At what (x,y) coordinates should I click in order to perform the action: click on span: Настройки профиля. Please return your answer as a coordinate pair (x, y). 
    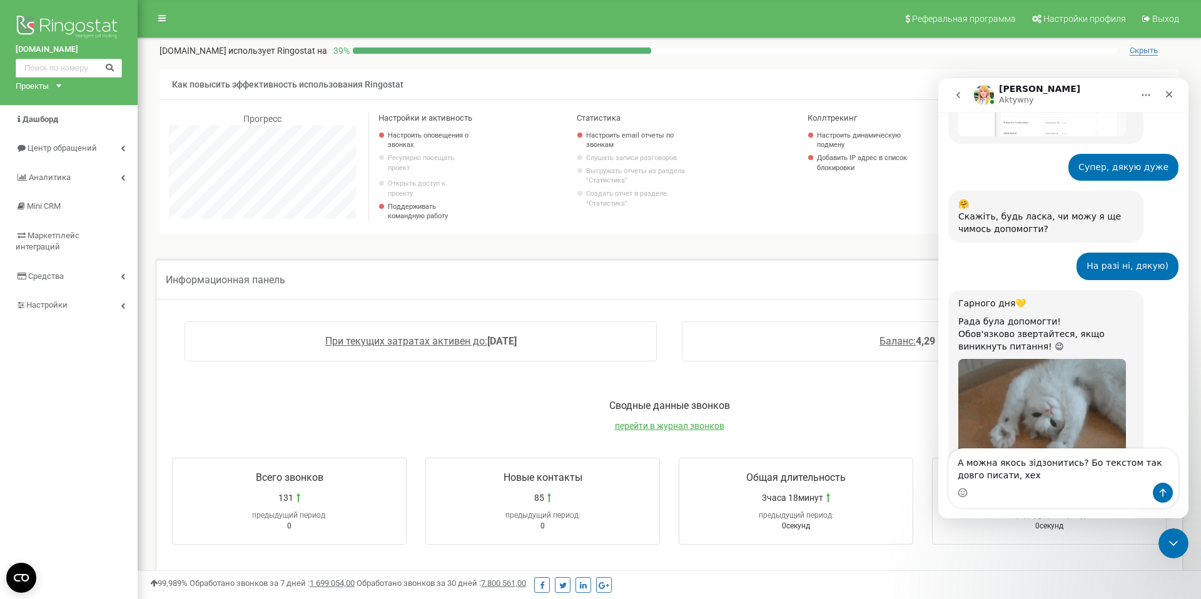
    Looking at the image, I should click on (1085, 19).